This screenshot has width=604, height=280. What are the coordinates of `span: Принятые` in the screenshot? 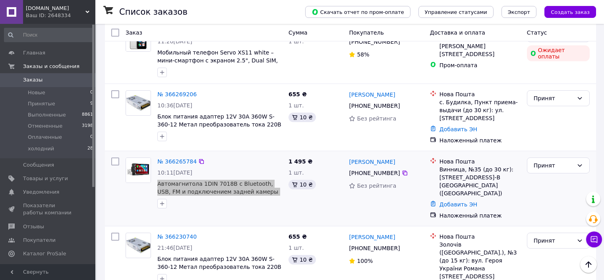 It's located at (41, 104).